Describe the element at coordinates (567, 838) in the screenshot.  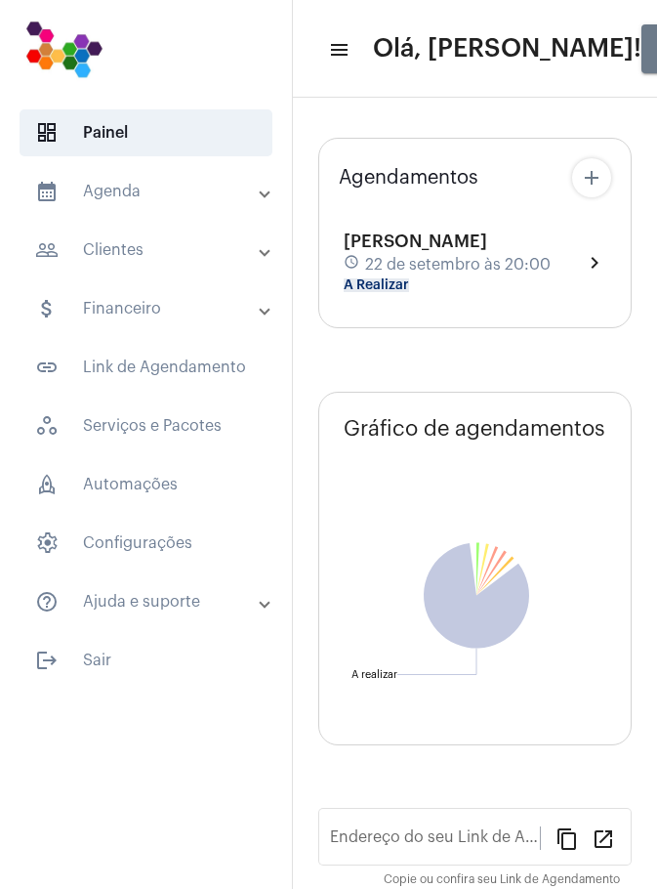
I see `mat-icon: content_copy` at that location.